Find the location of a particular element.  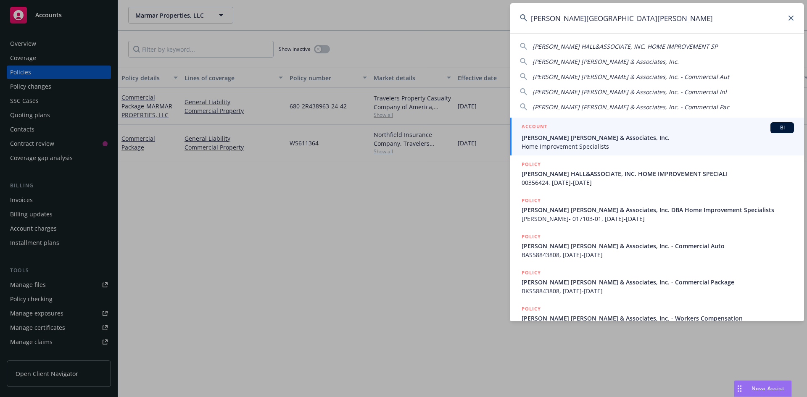

span: Home Improvement Specialists is located at coordinates (658, 146).